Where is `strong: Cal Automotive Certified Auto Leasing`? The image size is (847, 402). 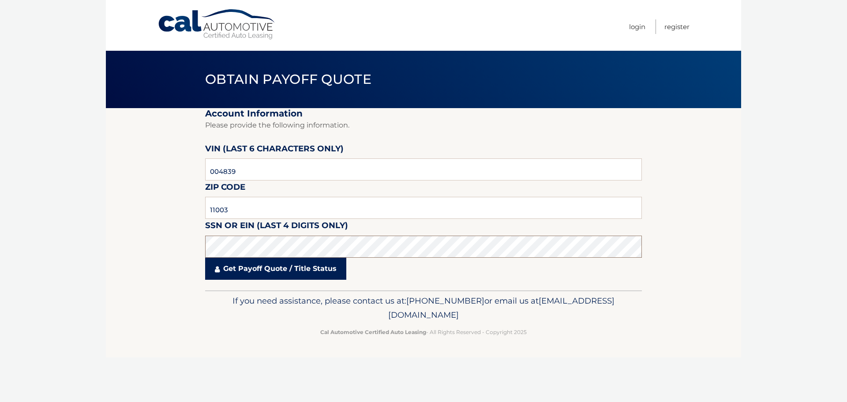 strong: Cal Automotive Certified Auto Leasing is located at coordinates (373, 332).